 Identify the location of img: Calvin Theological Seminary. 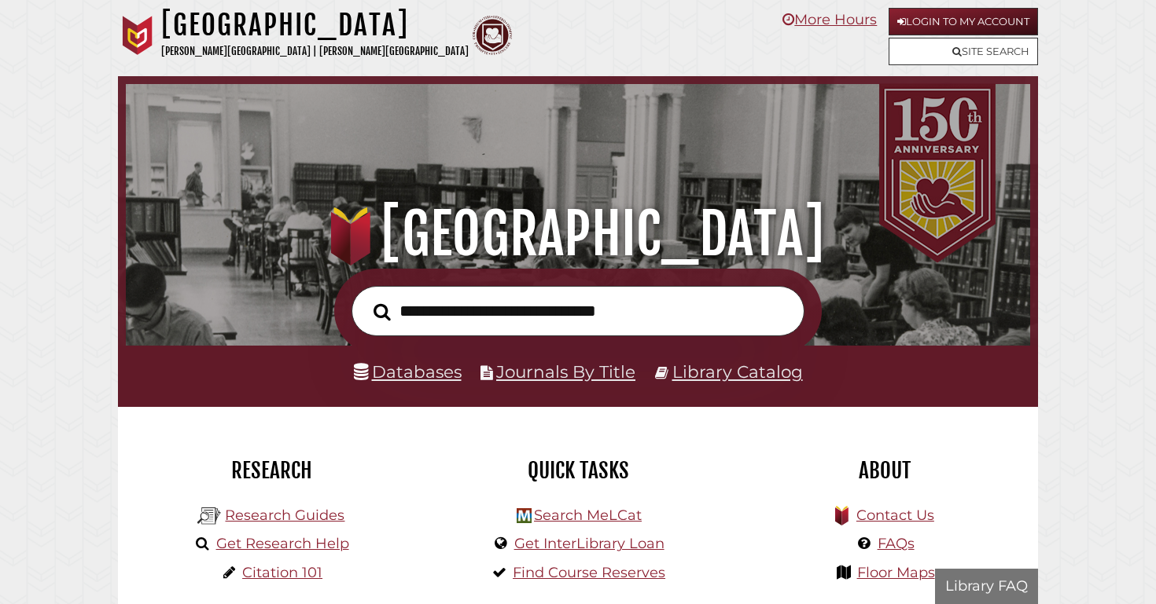
(492, 35).